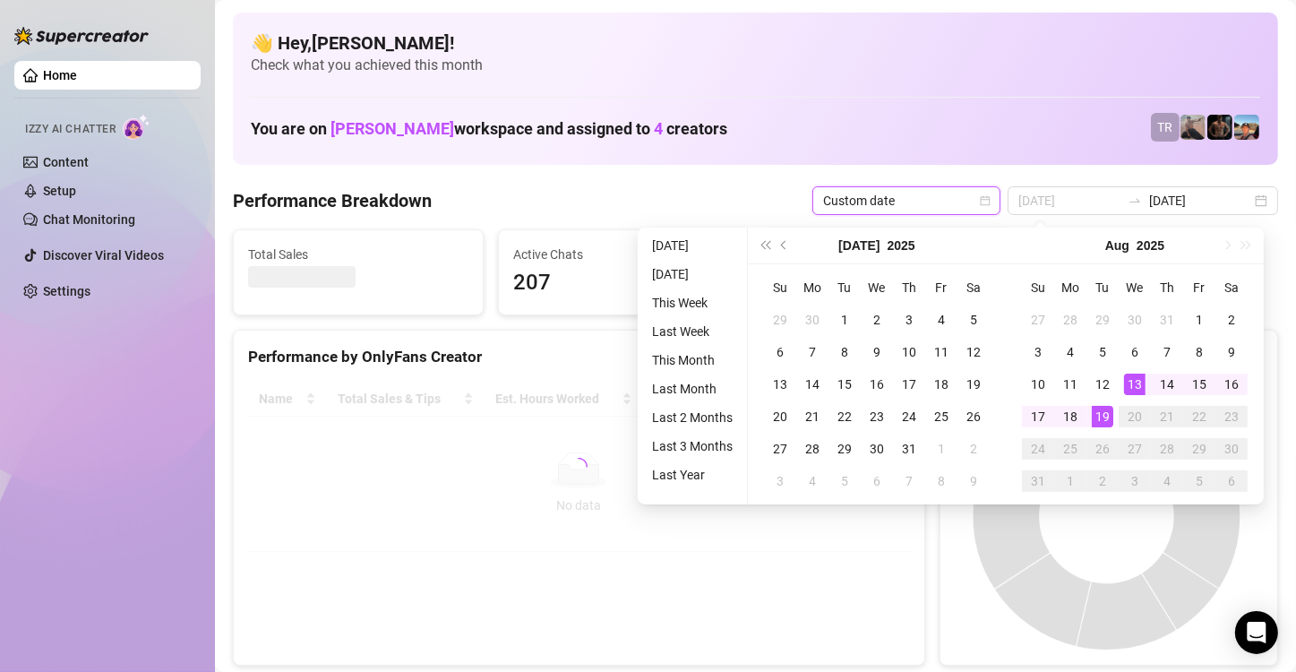 The height and width of the screenshot is (672, 1296). I want to click on td: 2025-08-17, so click(1038, 417).